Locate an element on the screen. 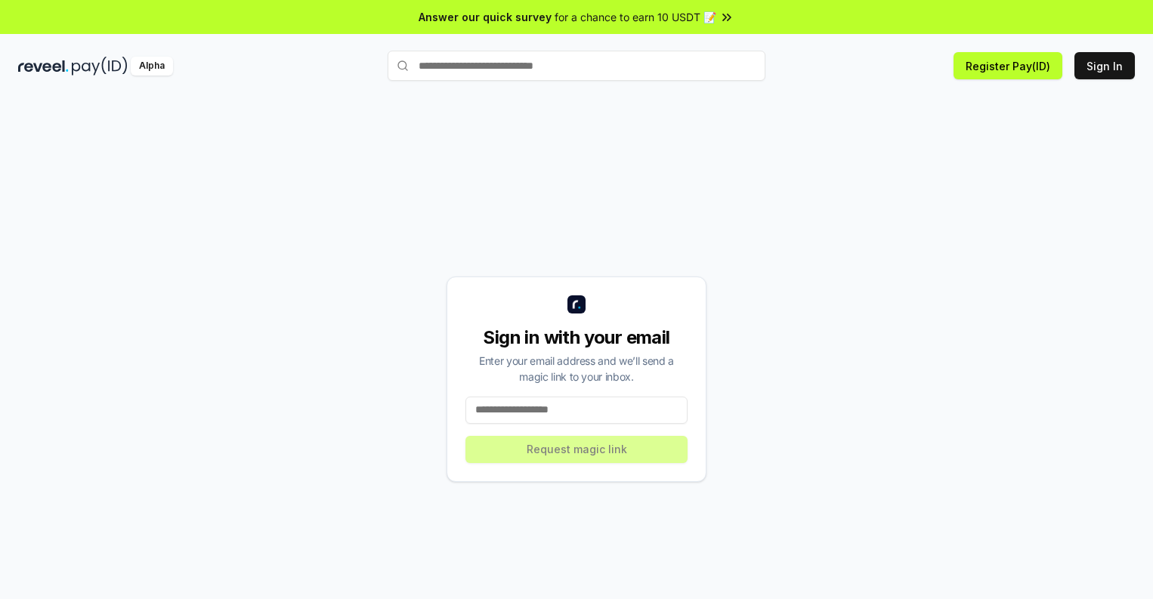 This screenshot has height=599, width=1153. img: reveel_dark is located at coordinates (43, 66).